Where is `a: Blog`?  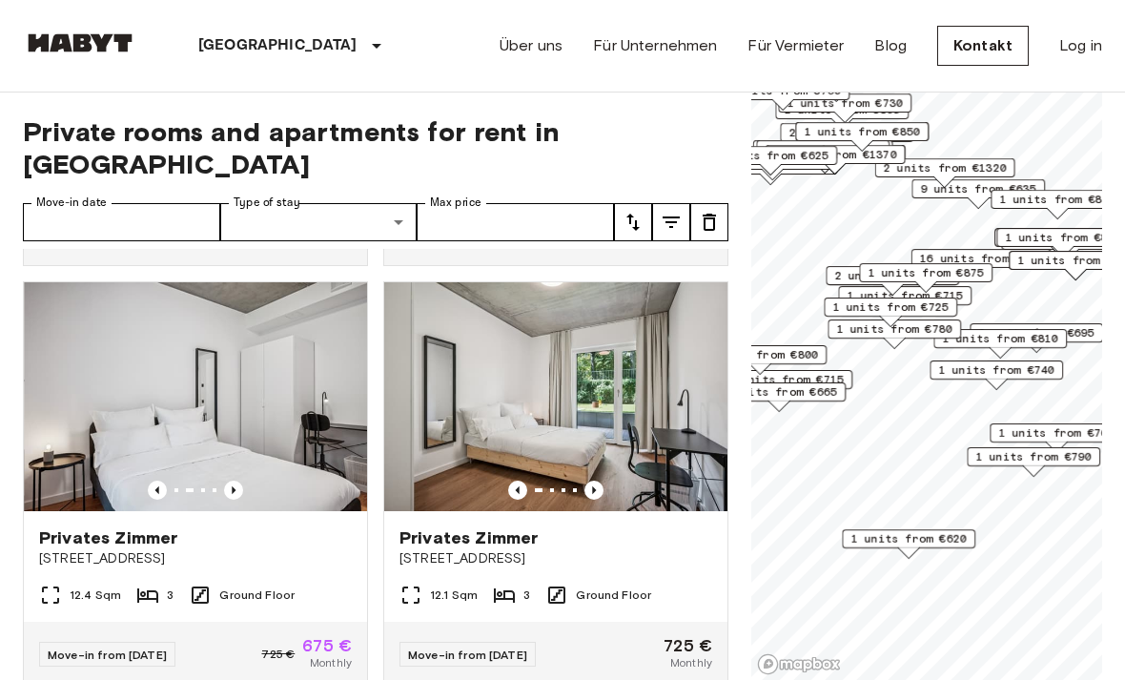 a: Blog is located at coordinates (891, 46).